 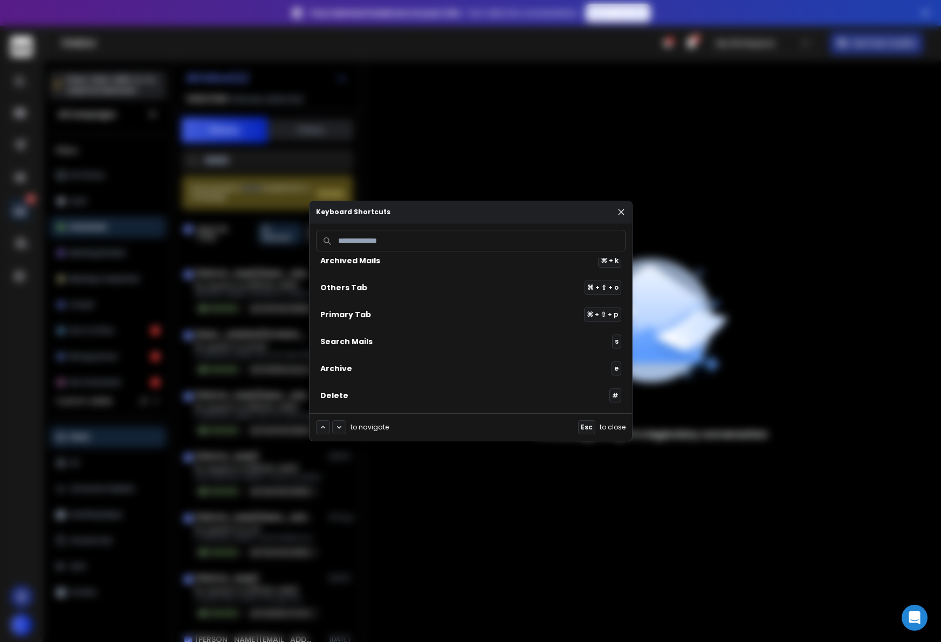 I want to click on p: ⌘ + k, so click(x=609, y=260).